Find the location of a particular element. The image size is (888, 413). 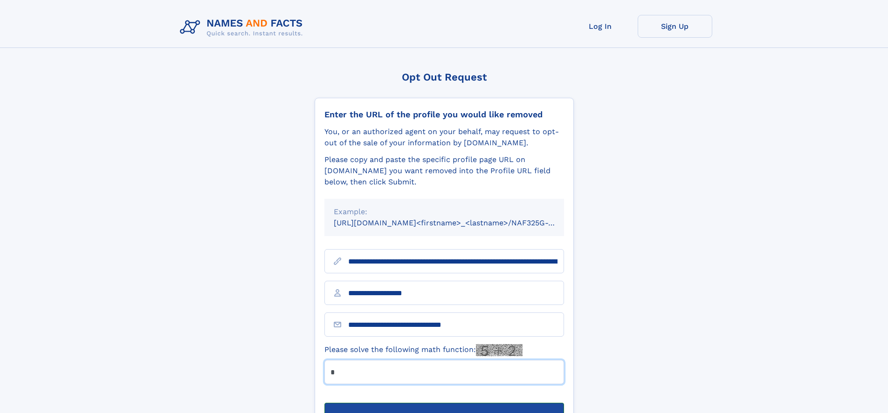

img: Logo Names and Facts is located at coordinates (243, 27).